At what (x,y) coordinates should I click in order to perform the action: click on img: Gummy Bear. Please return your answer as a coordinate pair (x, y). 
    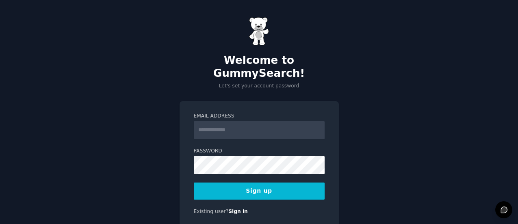
    Looking at the image, I should click on (259, 31).